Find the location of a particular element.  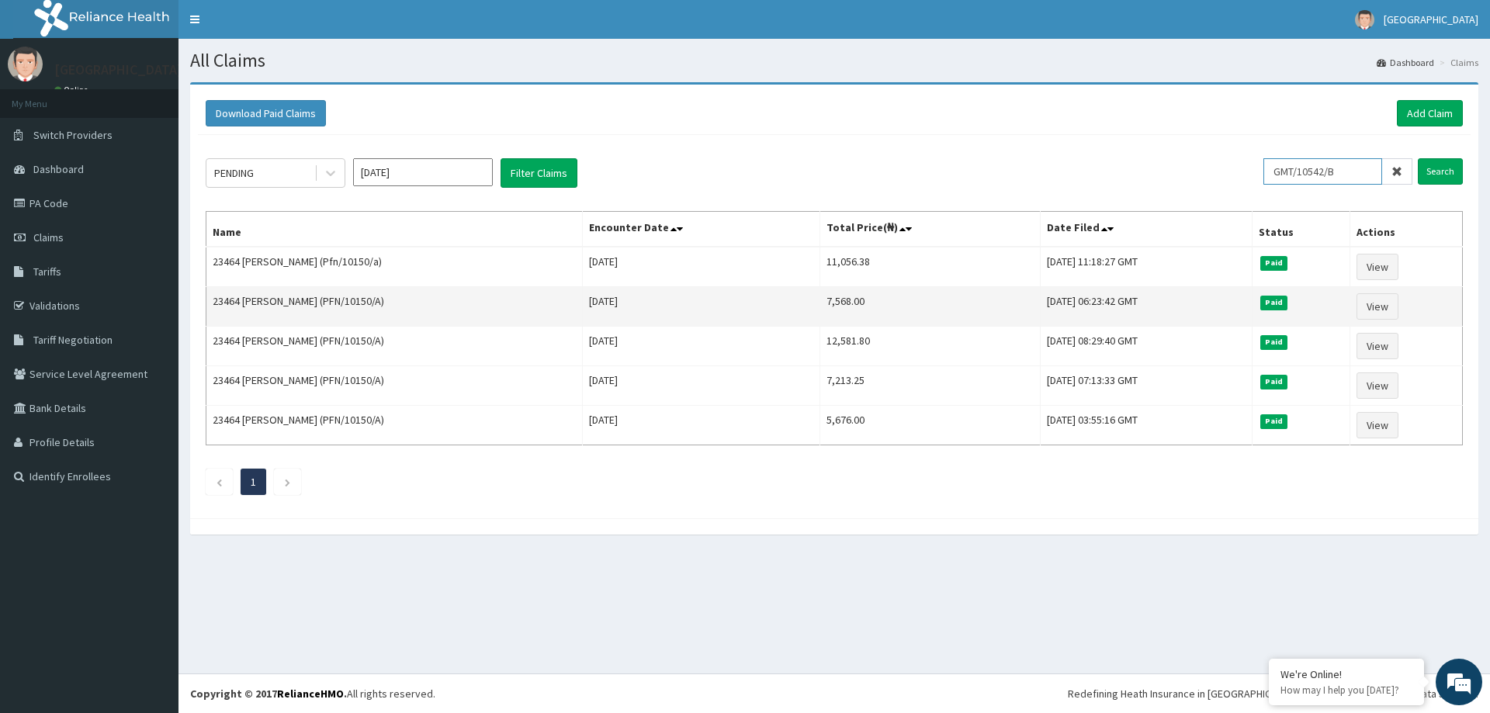

div: Minimize live chat window is located at coordinates (273, 26).